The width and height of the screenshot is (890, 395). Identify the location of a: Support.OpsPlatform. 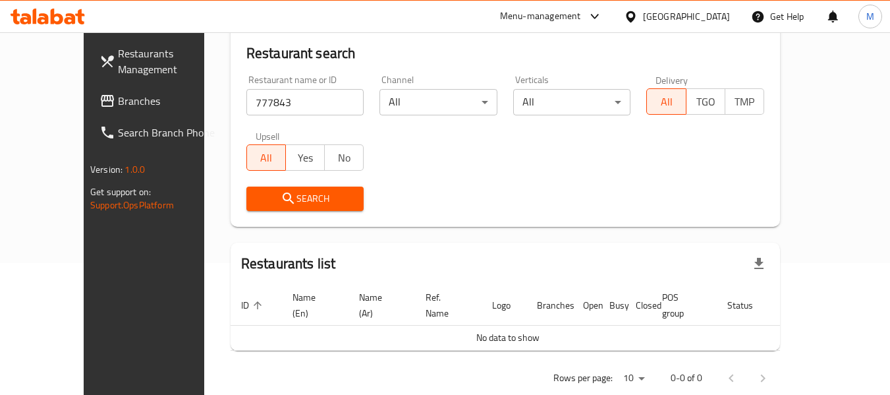
(132, 205).